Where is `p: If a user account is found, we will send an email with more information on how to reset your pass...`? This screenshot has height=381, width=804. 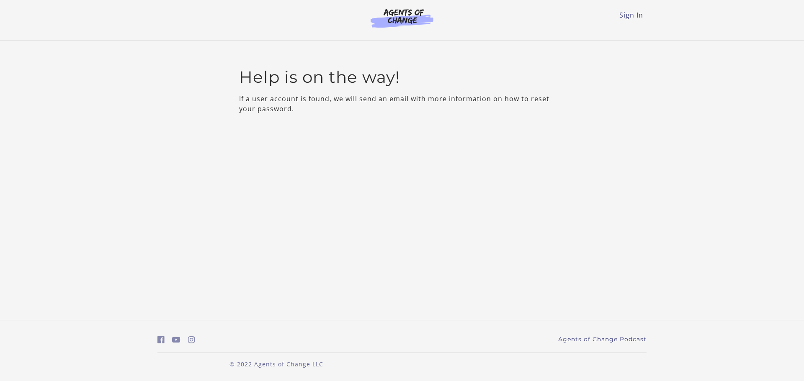
p: If a user account is found, we will send an email with more information on how to reset your pass... is located at coordinates (402, 104).